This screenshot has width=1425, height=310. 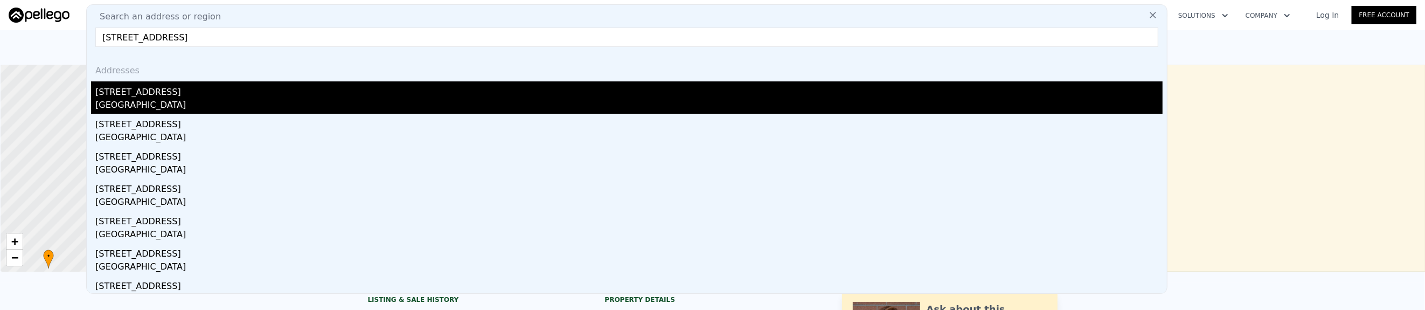 I want to click on button: Company, so click(x=1268, y=16).